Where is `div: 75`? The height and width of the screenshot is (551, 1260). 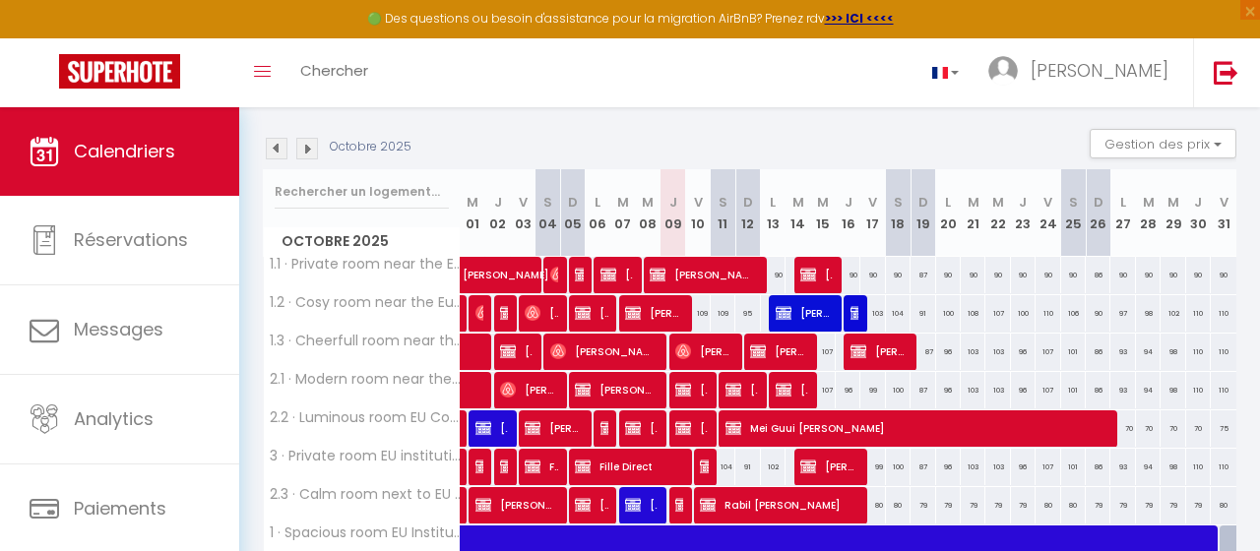
div: 75 is located at coordinates (1224, 428).